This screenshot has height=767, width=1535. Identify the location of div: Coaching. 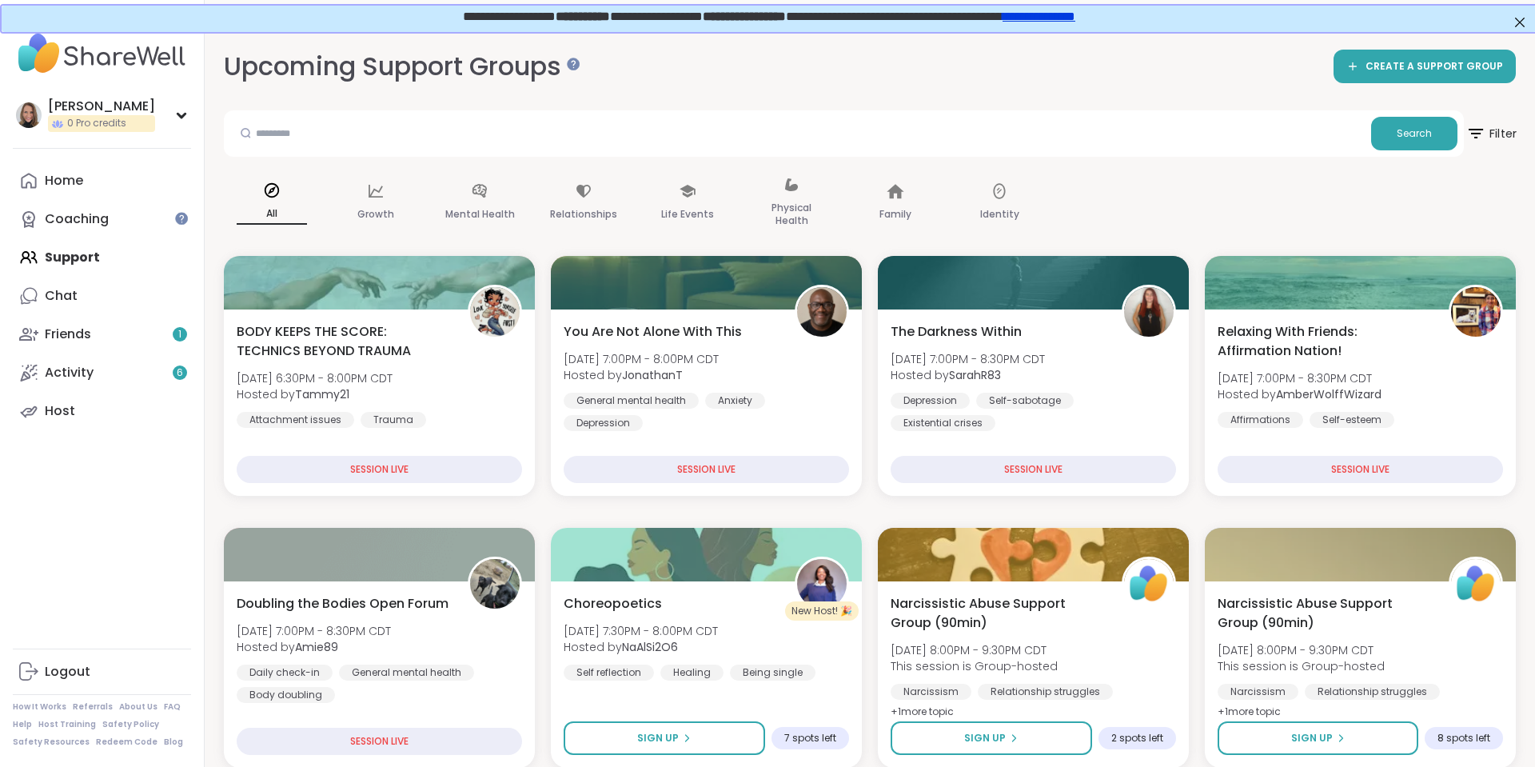
(77, 219).